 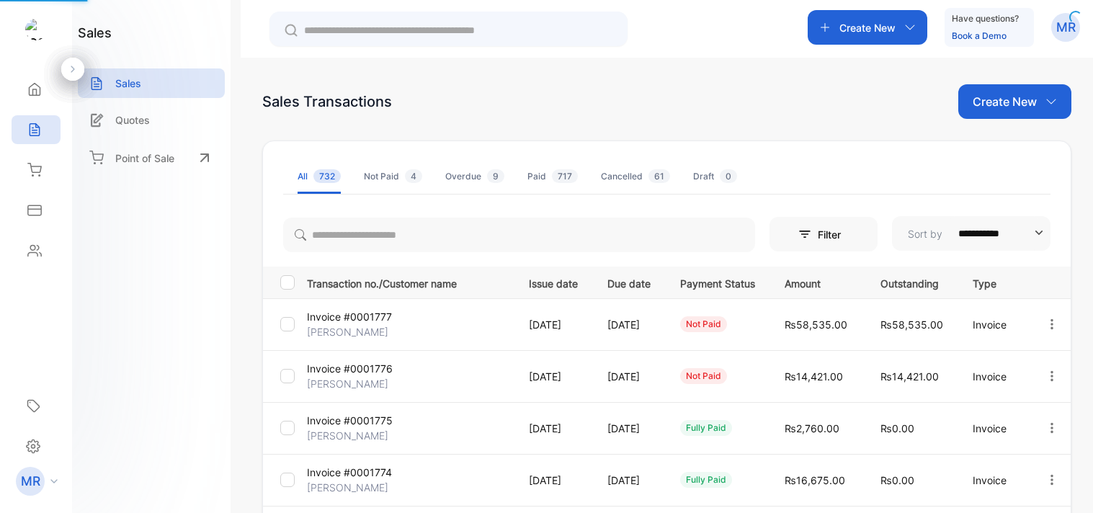 What do you see at coordinates (393, 176) in the screenshot?
I see `div: Not Paid` at bounding box center [393, 176].